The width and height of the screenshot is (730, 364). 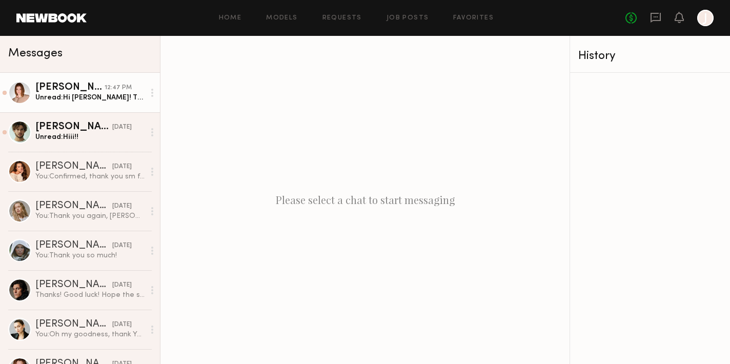 What do you see at coordinates (230, 18) in the screenshot?
I see `a: Home` at bounding box center [230, 18].